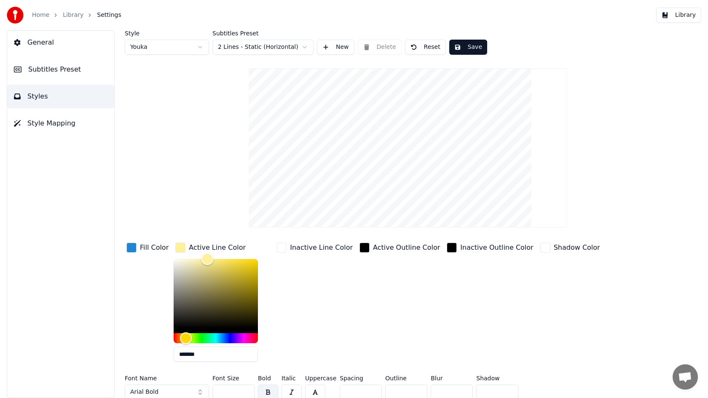 This screenshot has width=708, height=398. Describe the element at coordinates (425, 47) in the screenshot. I see `button: Reset` at that location.